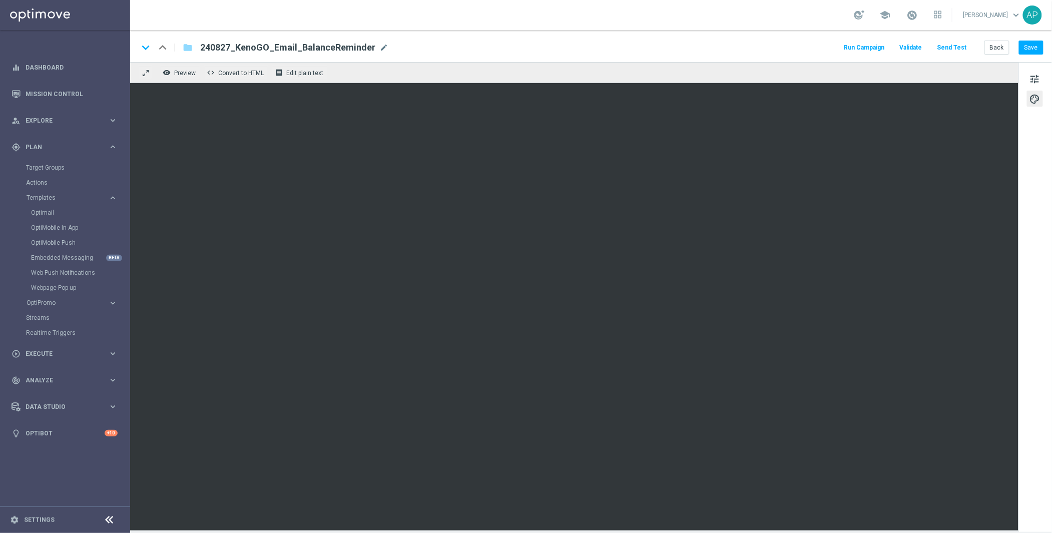  I want to click on button: Data Studio keyboard_arrow_right, so click(65, 407).